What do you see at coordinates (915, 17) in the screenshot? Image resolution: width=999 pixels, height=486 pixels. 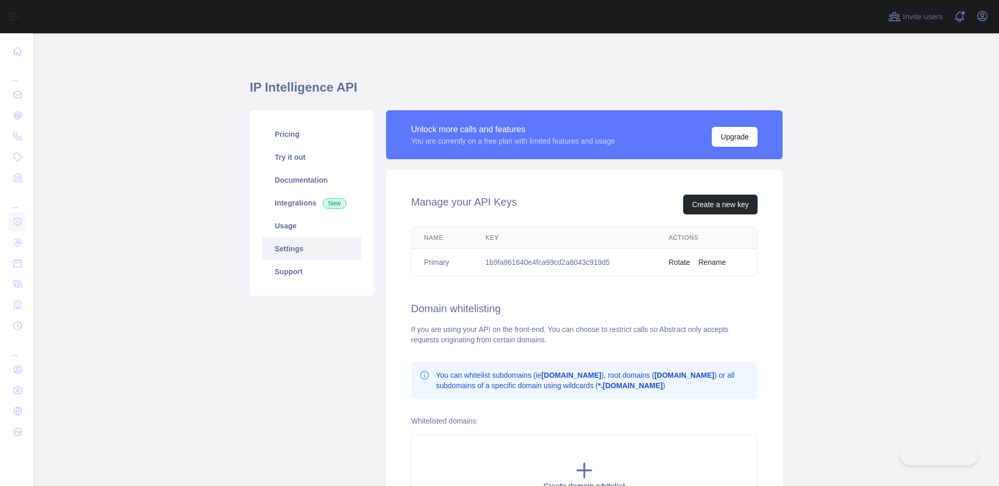 I see `button: Invite users` at bounding box center [915, 17].